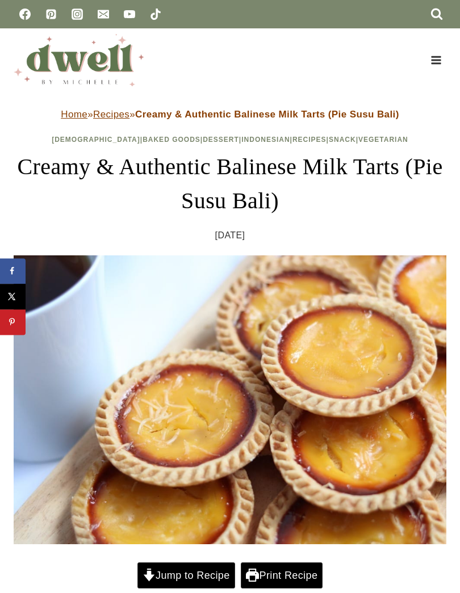 The height and width of the screenshot is (593, 460). What do you see at coordinates (383, 140) in the screenshot?
I see `a: Vegetarian` at bounding box center [383, 140].